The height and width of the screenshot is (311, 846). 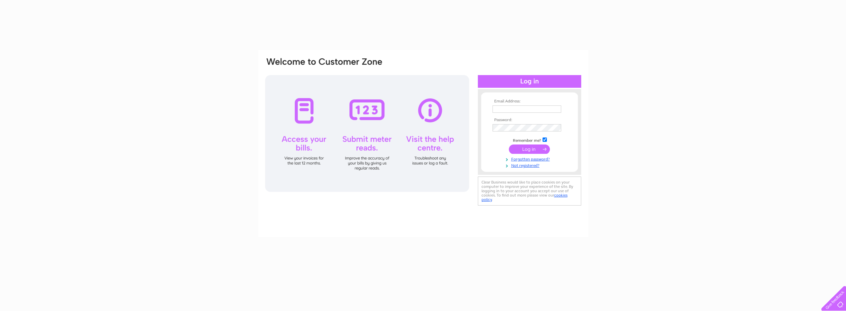 I want to click on div: Clear Business would like to place cookies on your computer to improve your experience of the sit..., so click(x=530, y=191).